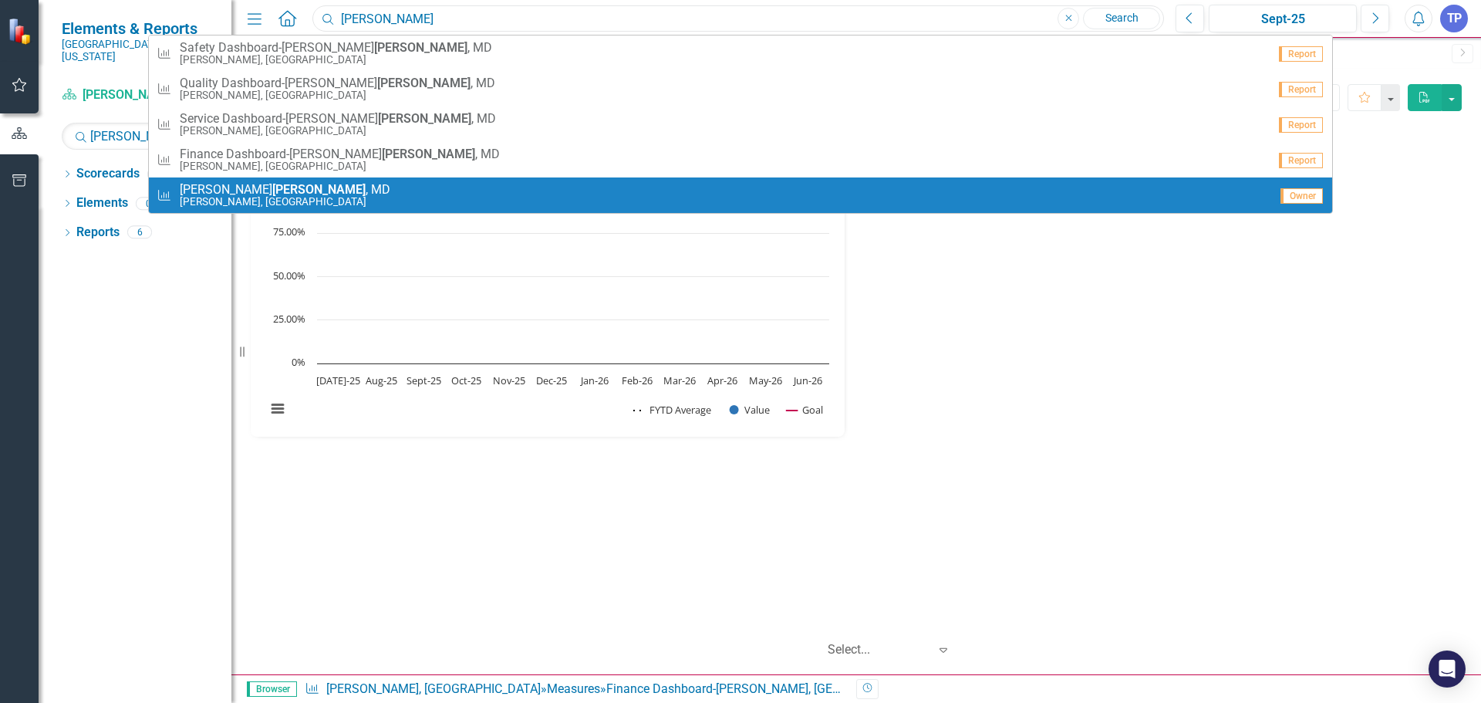 Image resolution: width=1481 pixels, height=703 pixels. I want to click on text: 25.00%, so click(289, 319).